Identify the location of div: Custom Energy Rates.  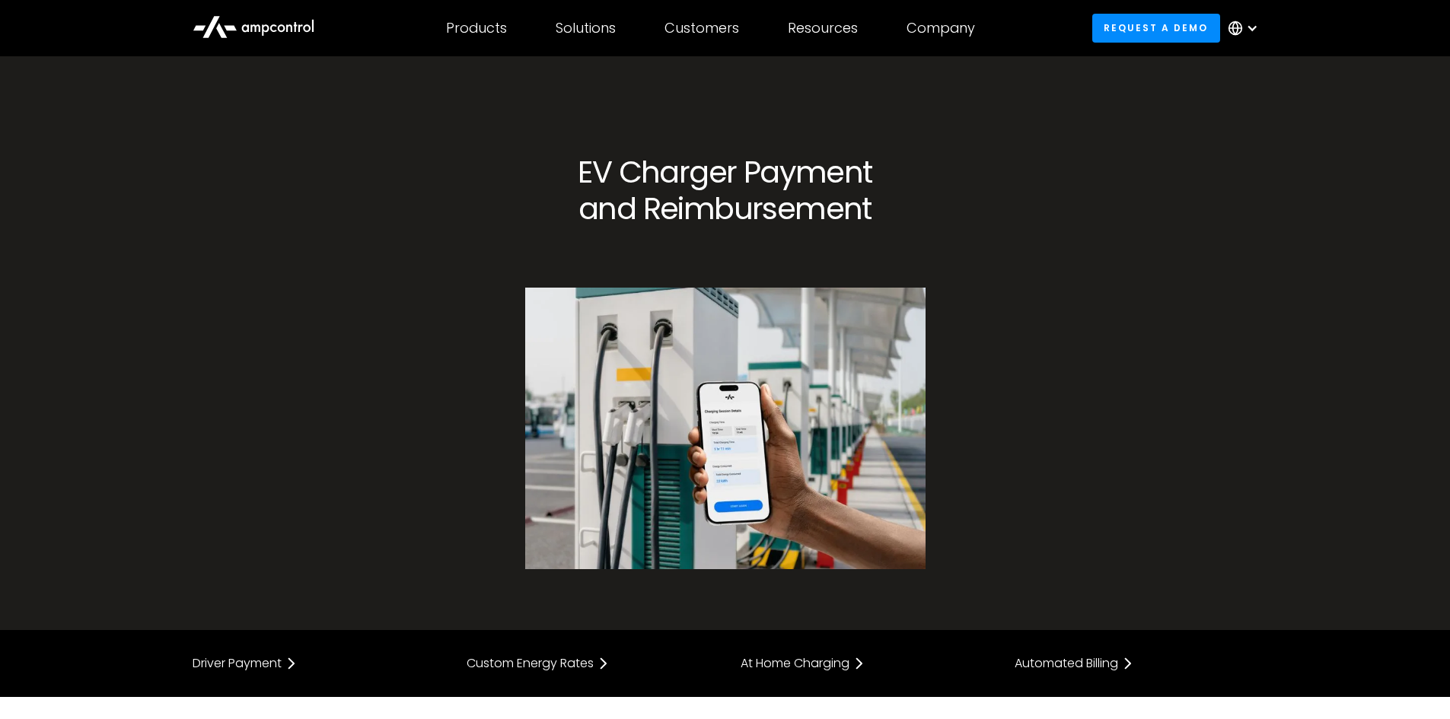
(530, 664).